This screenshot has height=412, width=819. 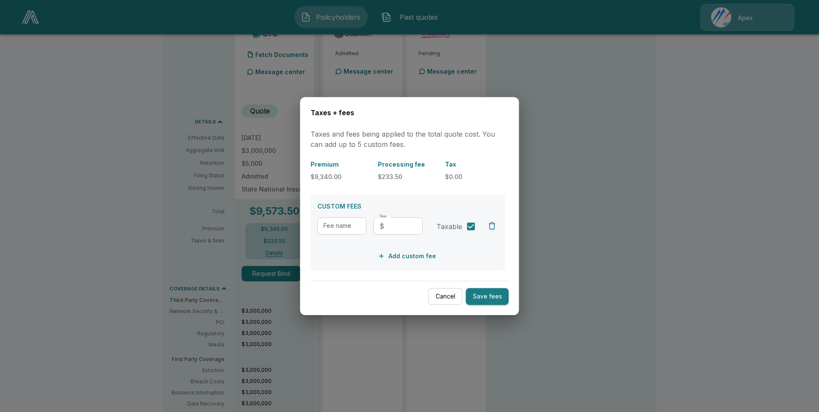 What do you see at coordinates (408, 256) in the screenshot?
I see `button: Add custom fee` at bounding box center [408, 256].